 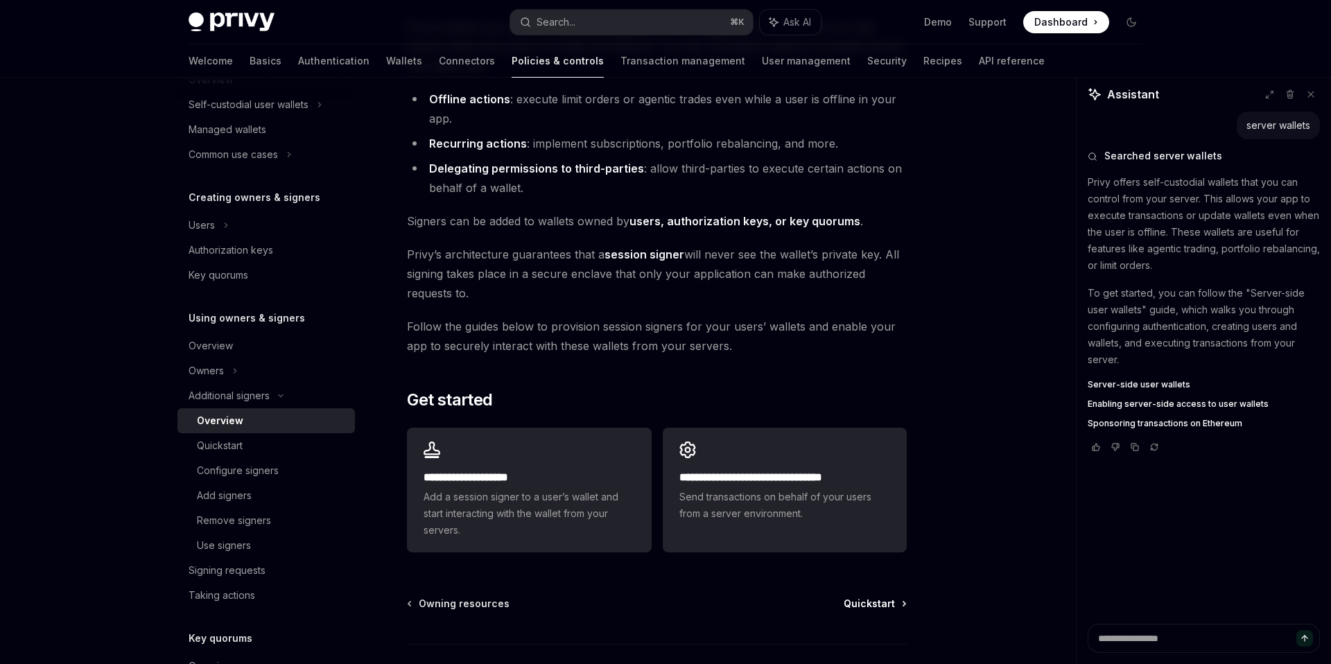 I want to click on a: Welcome, so click(x=211, y=61).